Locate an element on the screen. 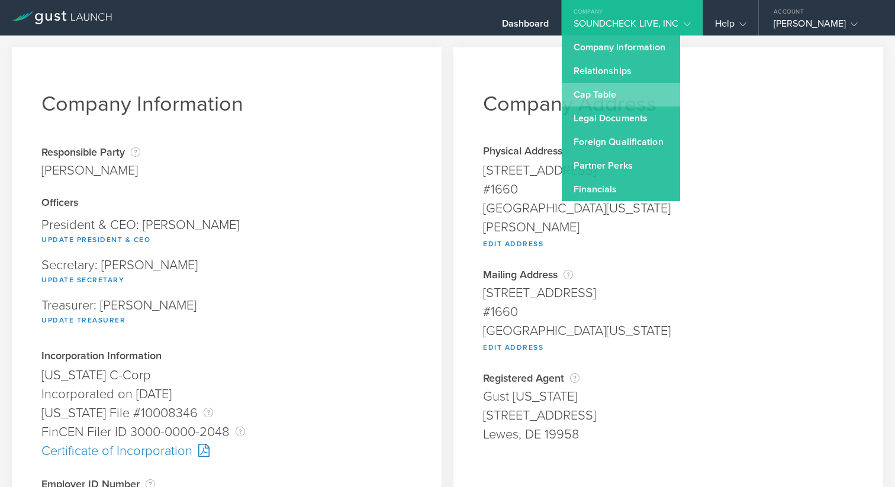 This screenshot has width=895, height=487. div: Lewes, DE 19958 is located at coordinates (669, 435).